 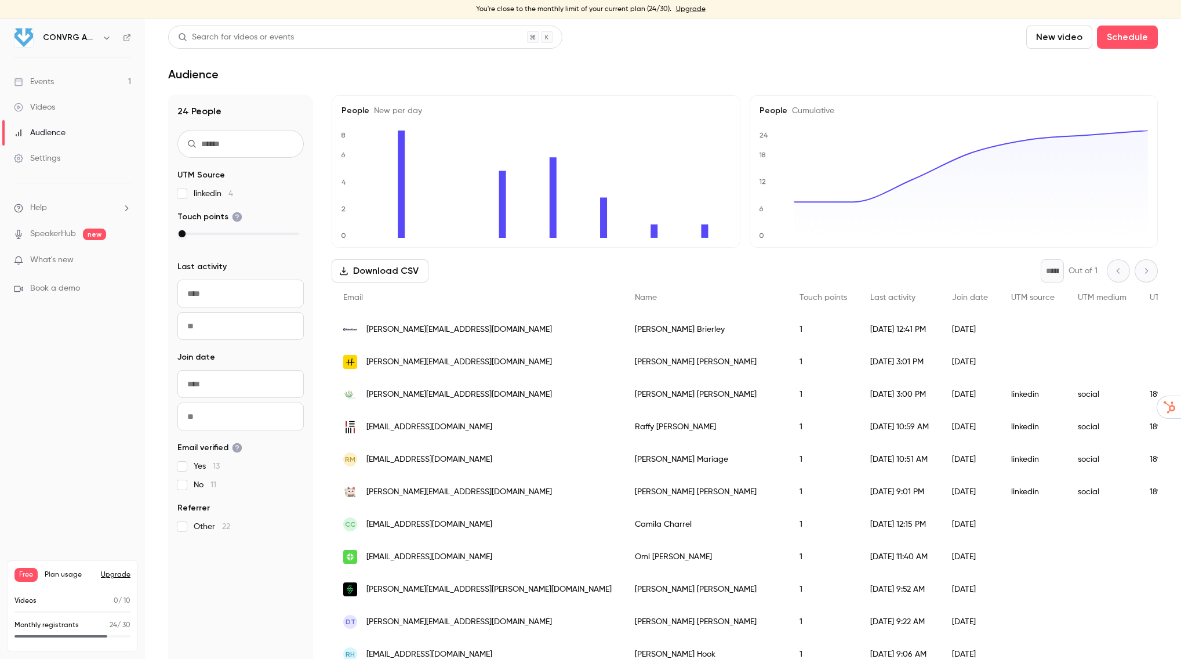 What do you see at coordinates (69, 575) in the screenshot?
I see `span: Plan usage` at bounding box center [69, 575].